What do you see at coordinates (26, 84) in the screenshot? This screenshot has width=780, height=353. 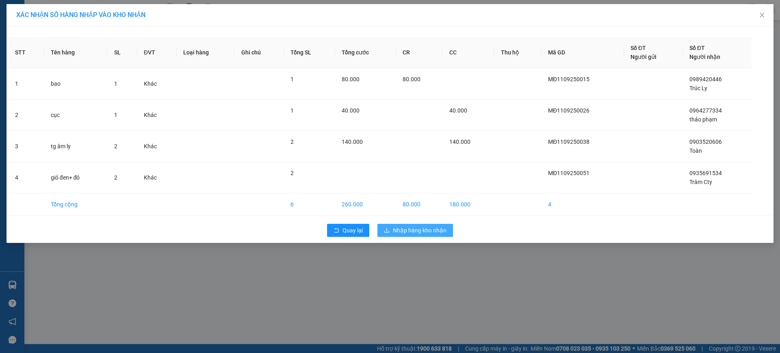 I see `td: 1` at bounding box center [26, 84].